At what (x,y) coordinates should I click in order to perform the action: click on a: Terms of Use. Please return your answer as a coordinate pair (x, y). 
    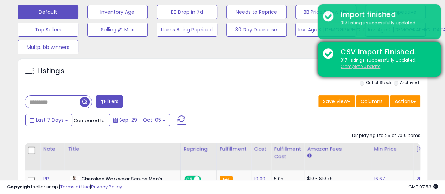
    Looking at the image, I should click on (75, 186).